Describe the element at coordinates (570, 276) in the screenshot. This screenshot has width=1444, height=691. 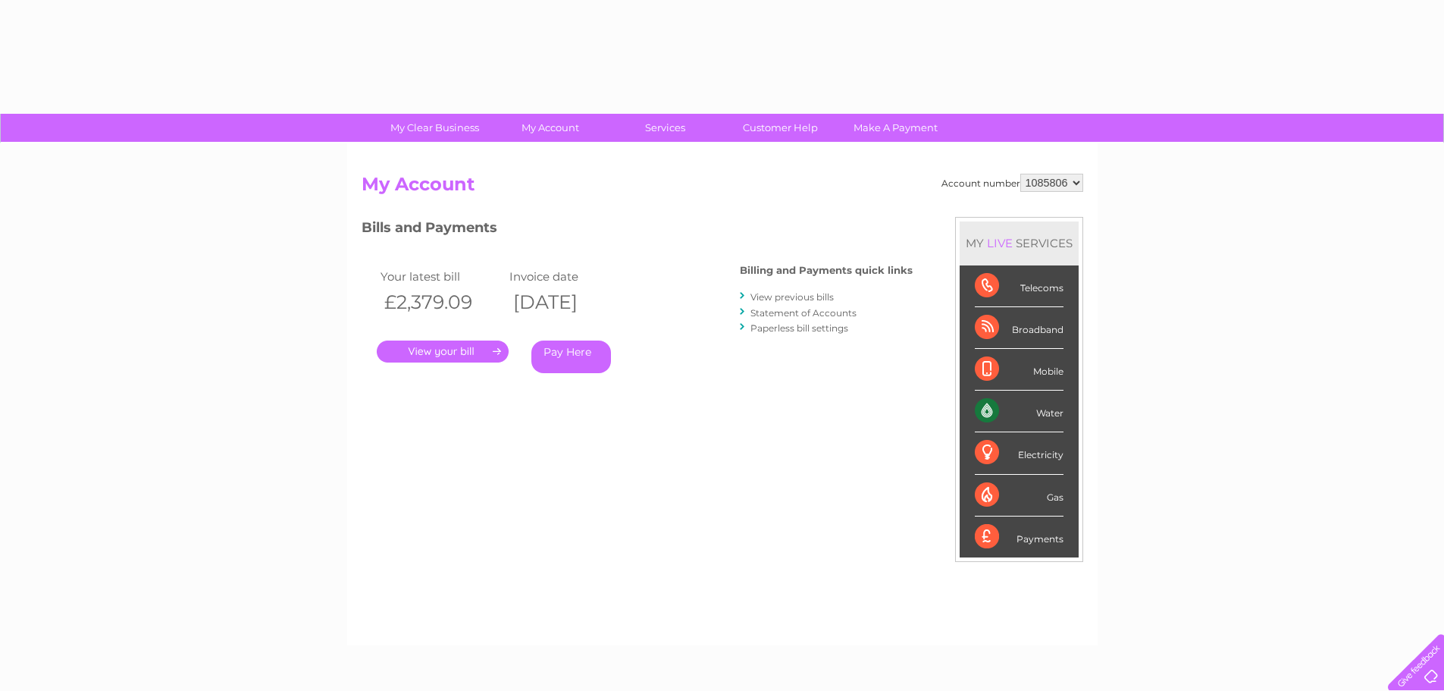
I see `td: Invoice date` at that location.